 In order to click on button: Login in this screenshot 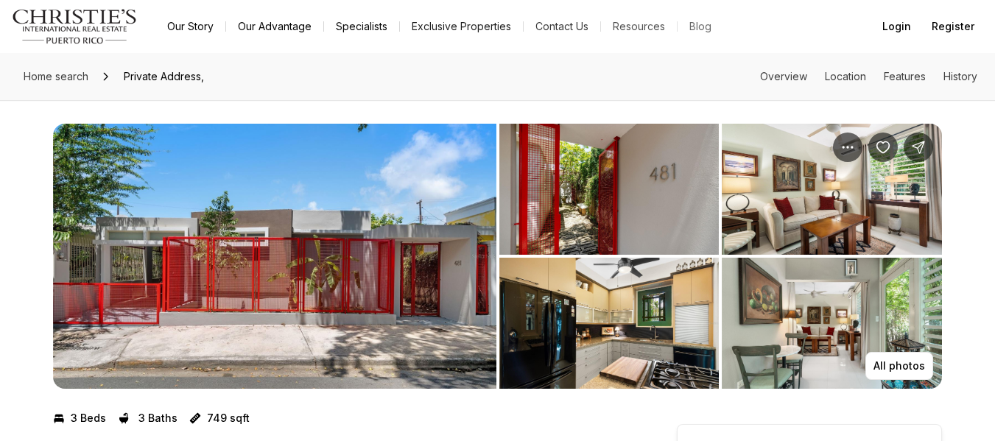, I will do `click(896, 27)`.